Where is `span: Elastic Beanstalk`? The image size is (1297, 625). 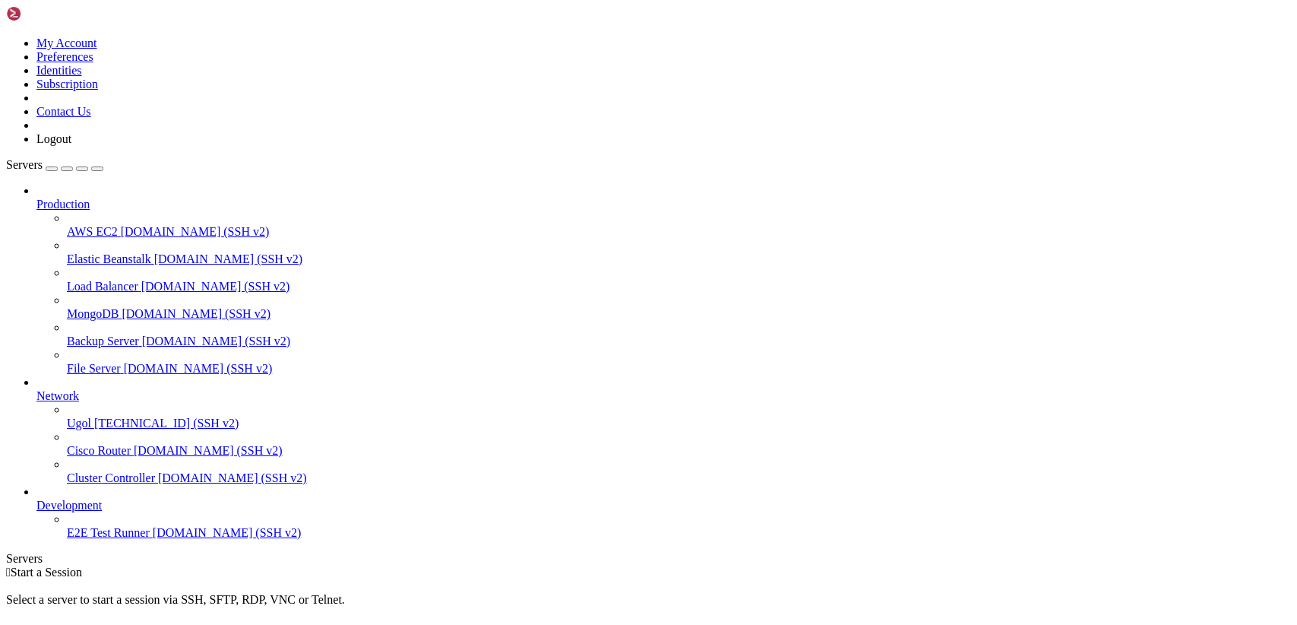
span: Elastic Beanstalk is located at coordinates (109, 258).